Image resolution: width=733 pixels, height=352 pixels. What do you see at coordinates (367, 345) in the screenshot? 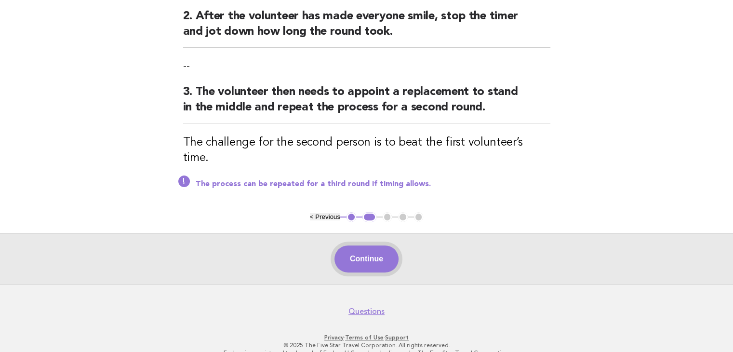
I see `p: © 2025 The Five Star Travel Corporation. All rights reserved.` at bounding box center [367, 345].